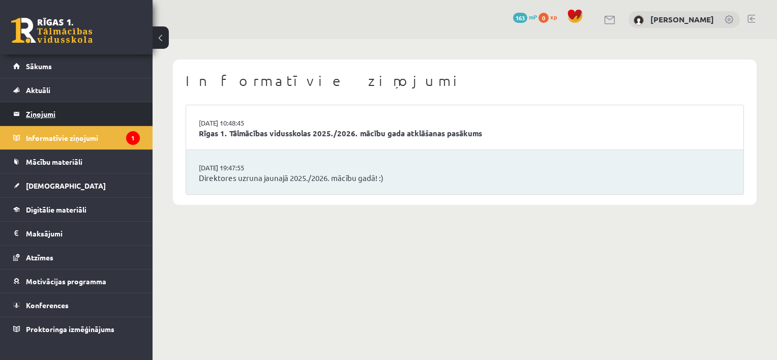 The image size is (777, 360). Describe the element at coordinates (76, 257) in the screenshot. I see `a: Atzīmes` at that location.